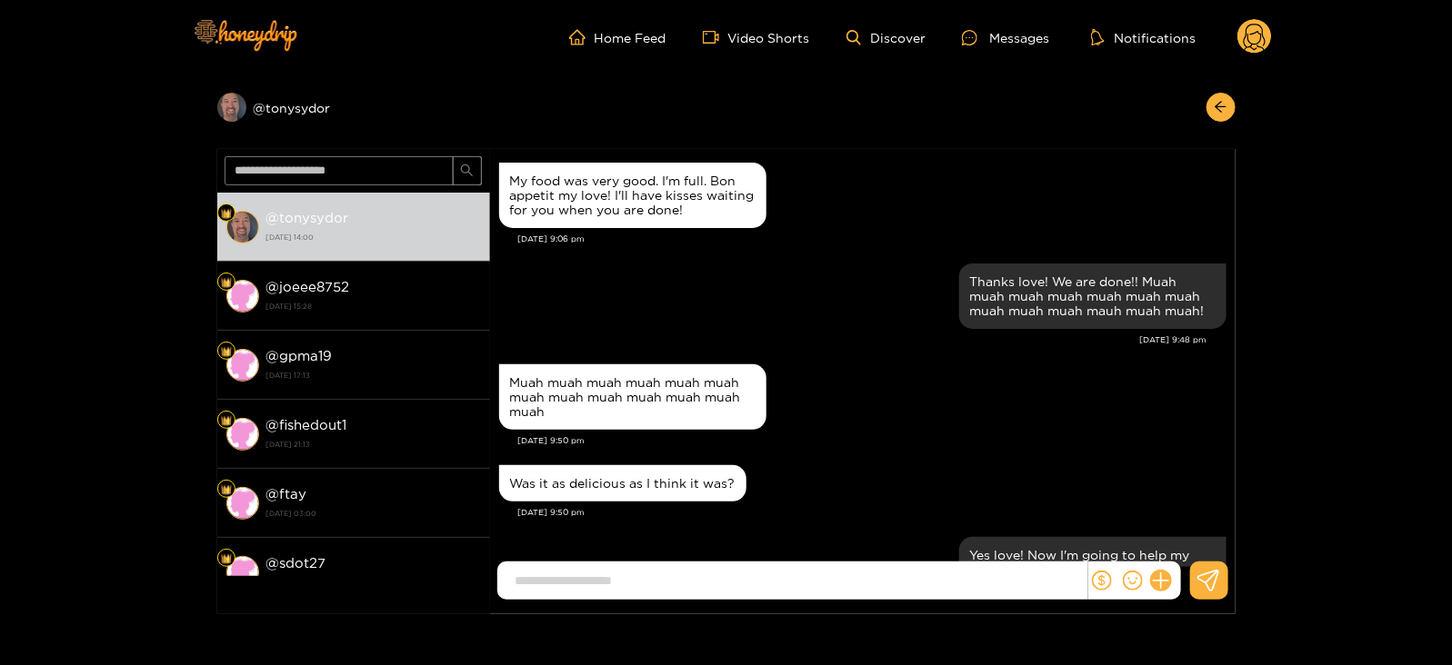 The width and height of the screenshot is (1452, 665). What do you see at coordinates (633, 397) in the screenshot?
I see `div: Muah muah muah muah muah muah muah muah muah muah muah muah muah` at bounding box center [633, 397].